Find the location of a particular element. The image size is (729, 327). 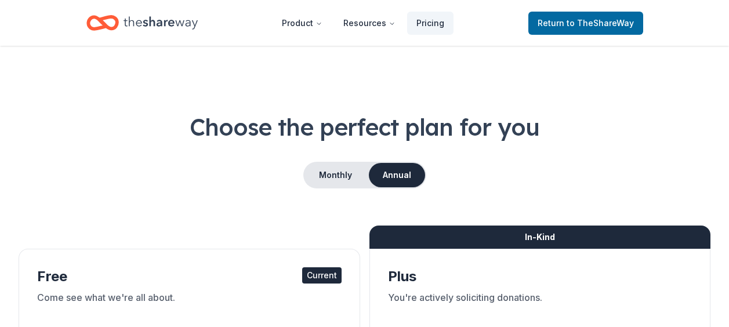

div: Current is located at coordinates (322, 275).